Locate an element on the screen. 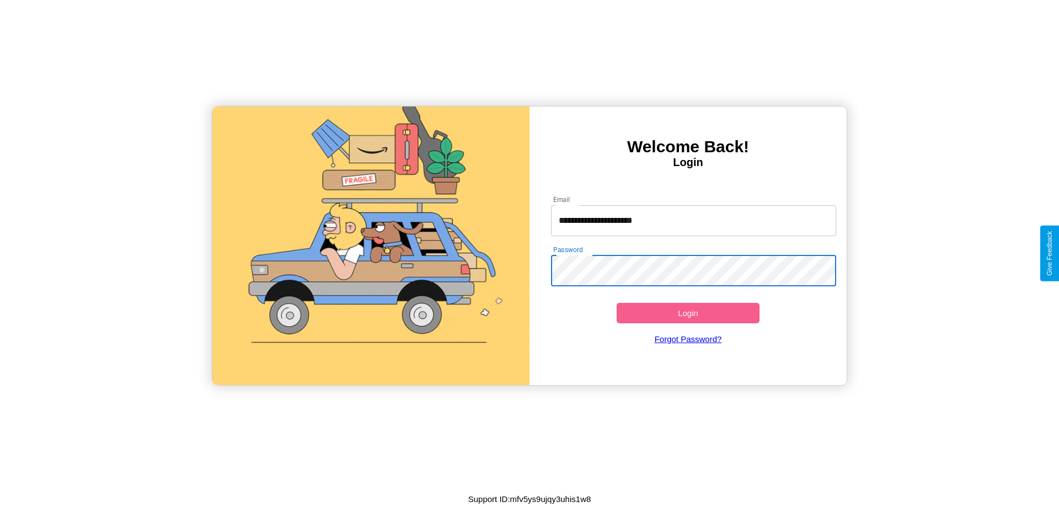  h4: Login is located at coordinates (688, 162).